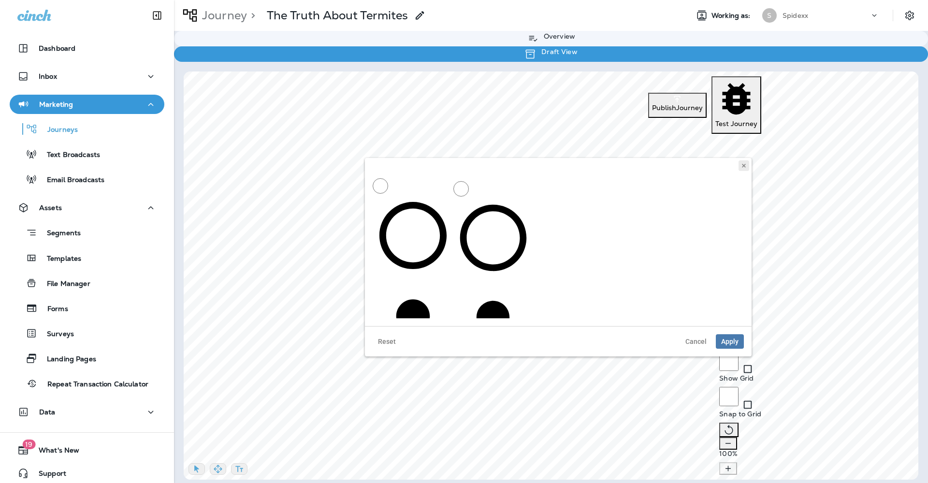 Image resolution: width=928 pixels, height=483 pixels. What do you see at coordinates (910, 15) in the screenshot?
I see `button: Settings` at bounding box center [910, 15].